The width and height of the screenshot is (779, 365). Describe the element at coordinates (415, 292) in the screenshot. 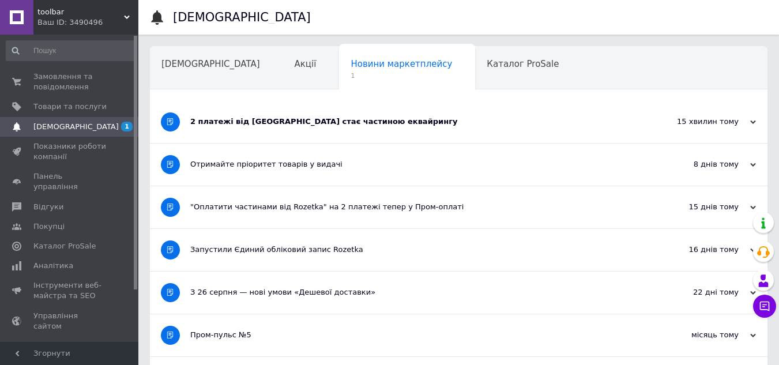

I see `div: З 26 серпня — нові умови «Дешевої доставки»` at that location.